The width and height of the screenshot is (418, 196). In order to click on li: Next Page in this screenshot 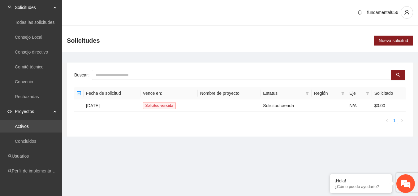, I will do `click(402, 120)`.